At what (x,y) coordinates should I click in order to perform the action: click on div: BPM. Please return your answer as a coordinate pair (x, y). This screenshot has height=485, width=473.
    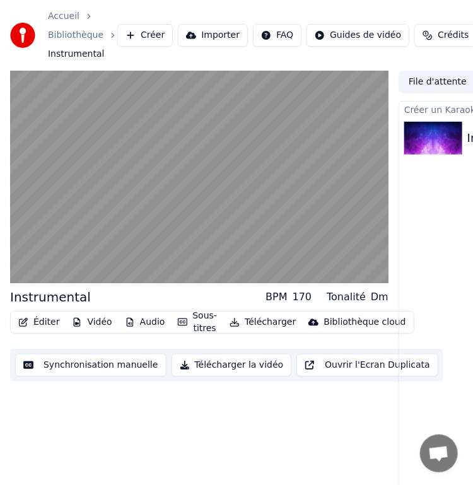
    Looking at the image, I should click on (276, 297).